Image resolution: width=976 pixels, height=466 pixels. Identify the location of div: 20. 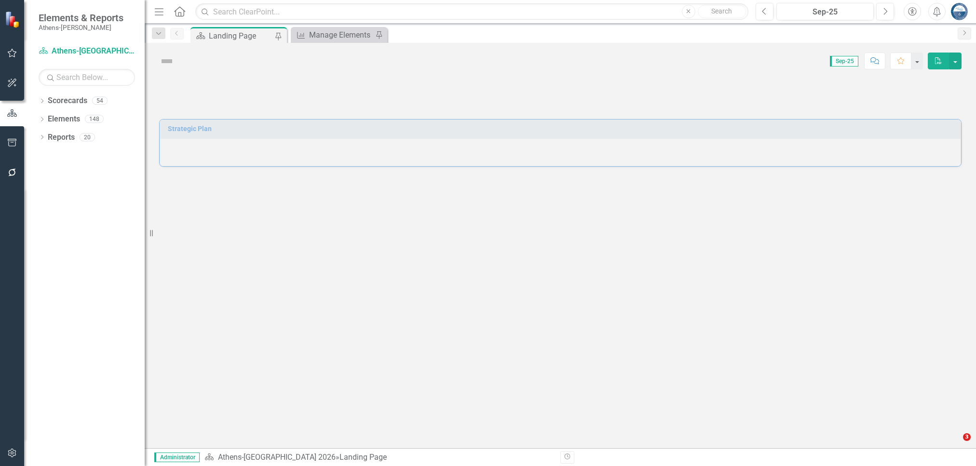
(87, 137).